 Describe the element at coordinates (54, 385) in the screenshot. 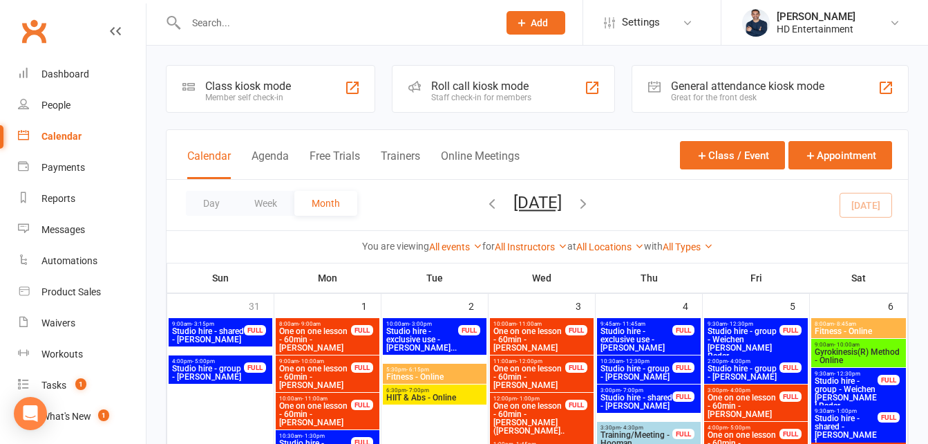

I see `div: Tasks` at that location.